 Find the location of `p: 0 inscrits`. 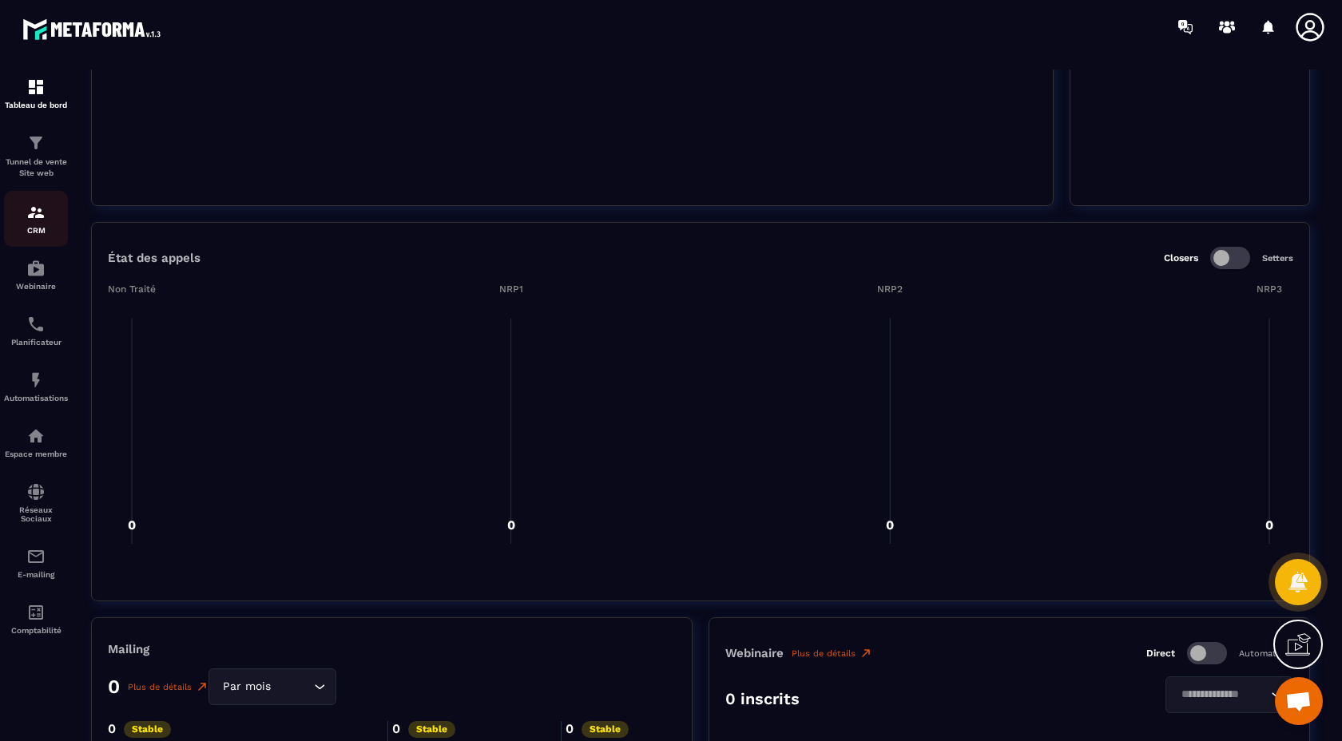

p: 0 inscrits is located at coordinates (762, 699).